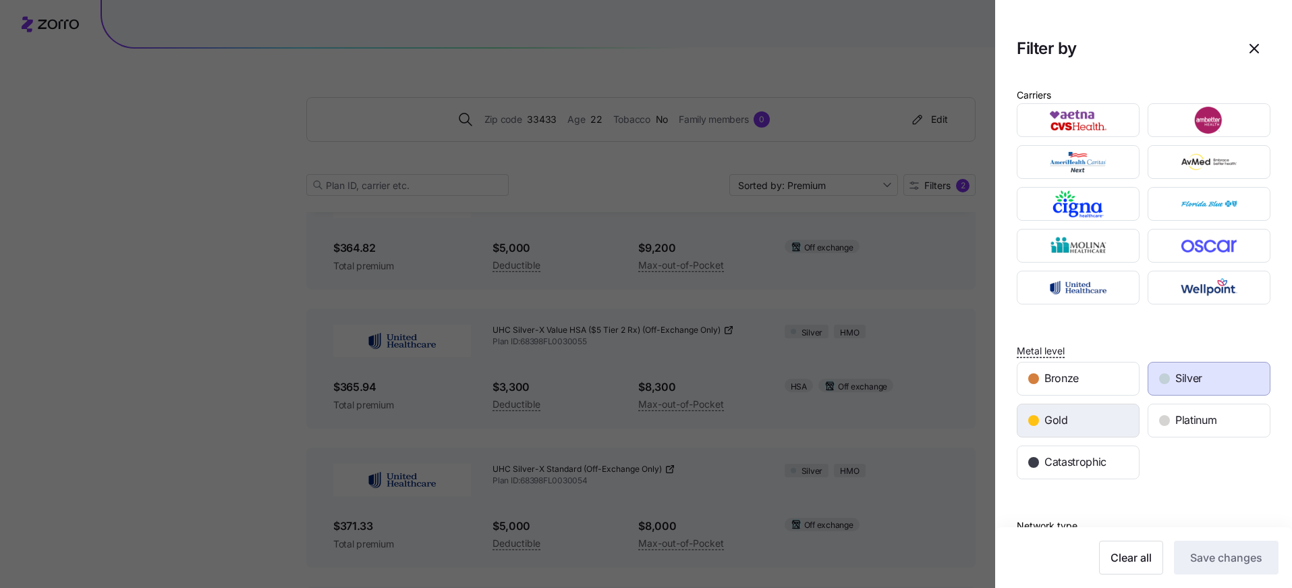 The height and width of the screenshot is (588, 1292). I want to click on div: Network type, so click(1047, 526).